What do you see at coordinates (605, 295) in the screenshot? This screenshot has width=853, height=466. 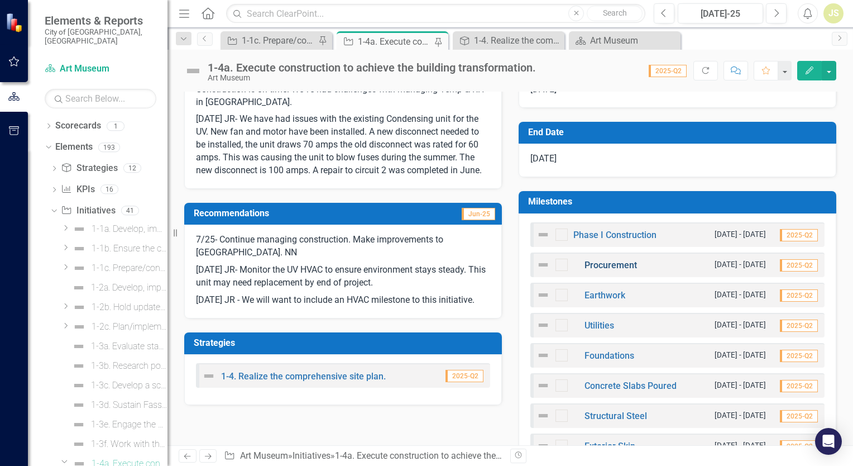 I see `a: Earthwork` at bounding box center [605, 295].